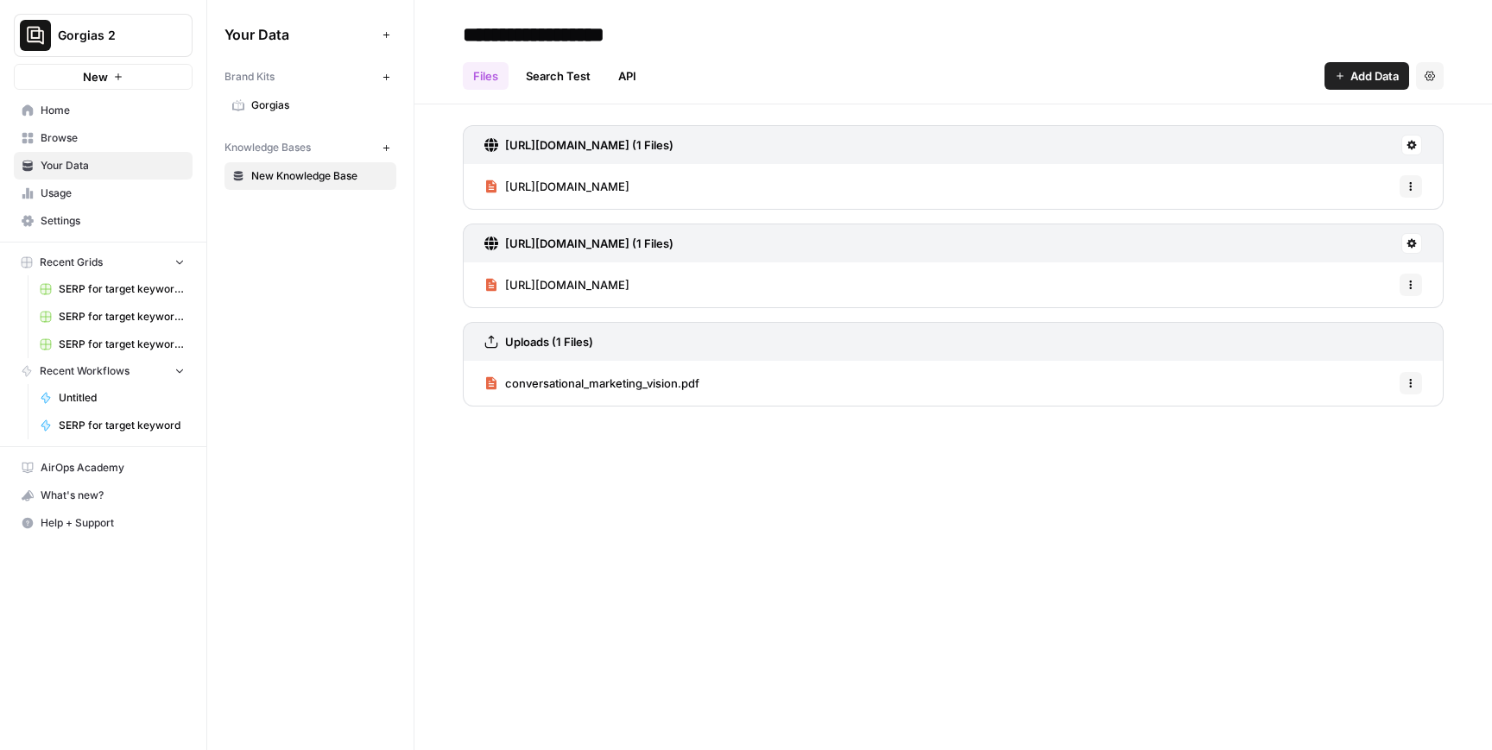 Image resolution: width=1492 pixels, height=750 pixels. I want to click on span: New Knowledge Base, so click(319, 176).